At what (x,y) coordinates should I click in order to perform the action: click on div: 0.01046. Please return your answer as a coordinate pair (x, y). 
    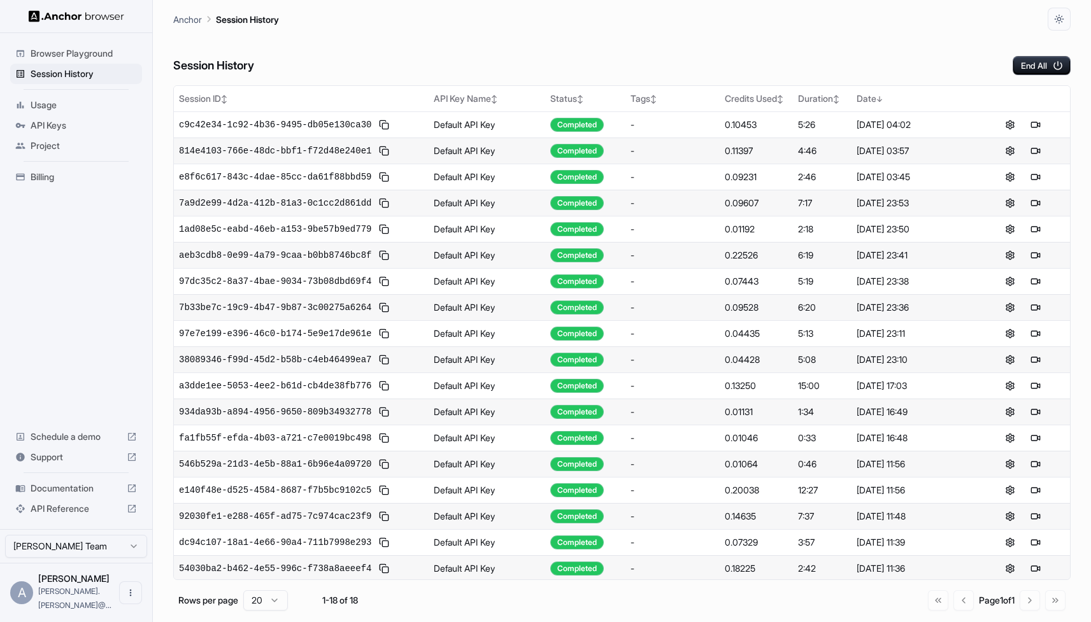
    Looking at the image, I should click on (756, 438).